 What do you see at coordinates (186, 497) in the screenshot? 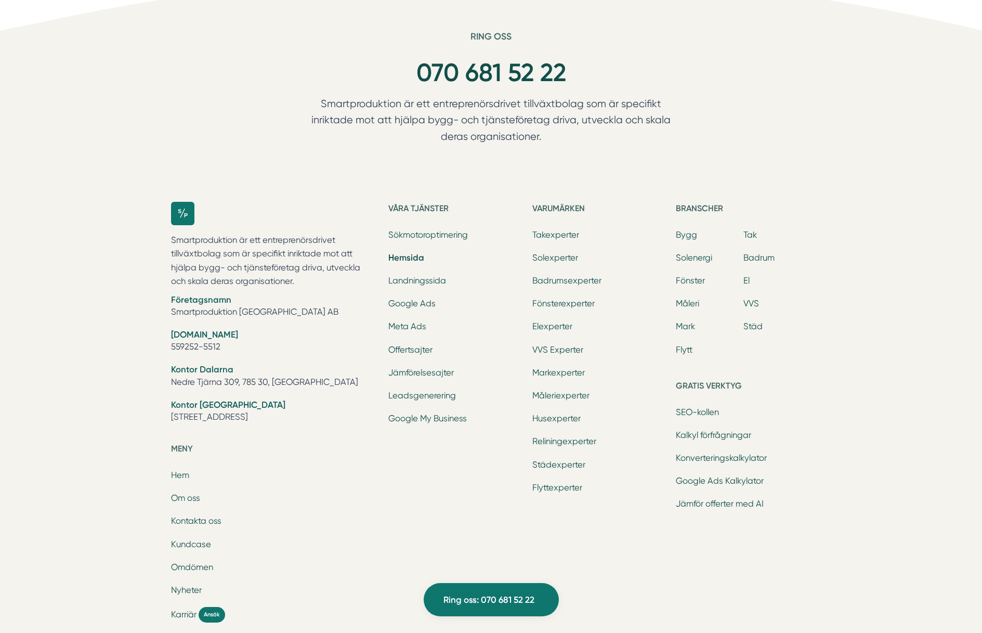
I see `a: Om oss` at bounding box center [186, 497].